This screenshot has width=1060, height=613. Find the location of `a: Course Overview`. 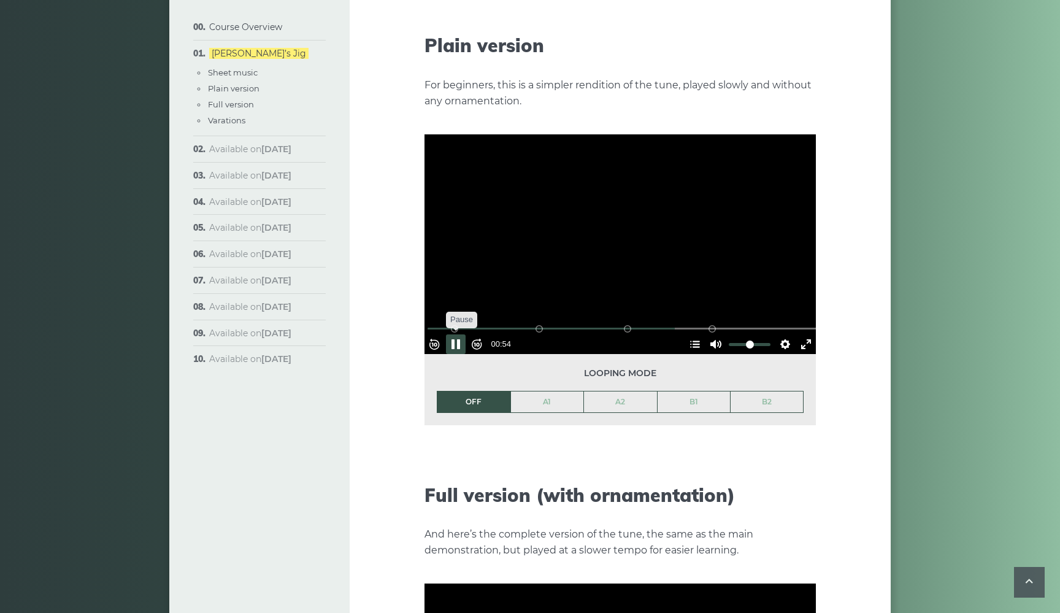

a: Course Overview is located at coordinates (245, 27).